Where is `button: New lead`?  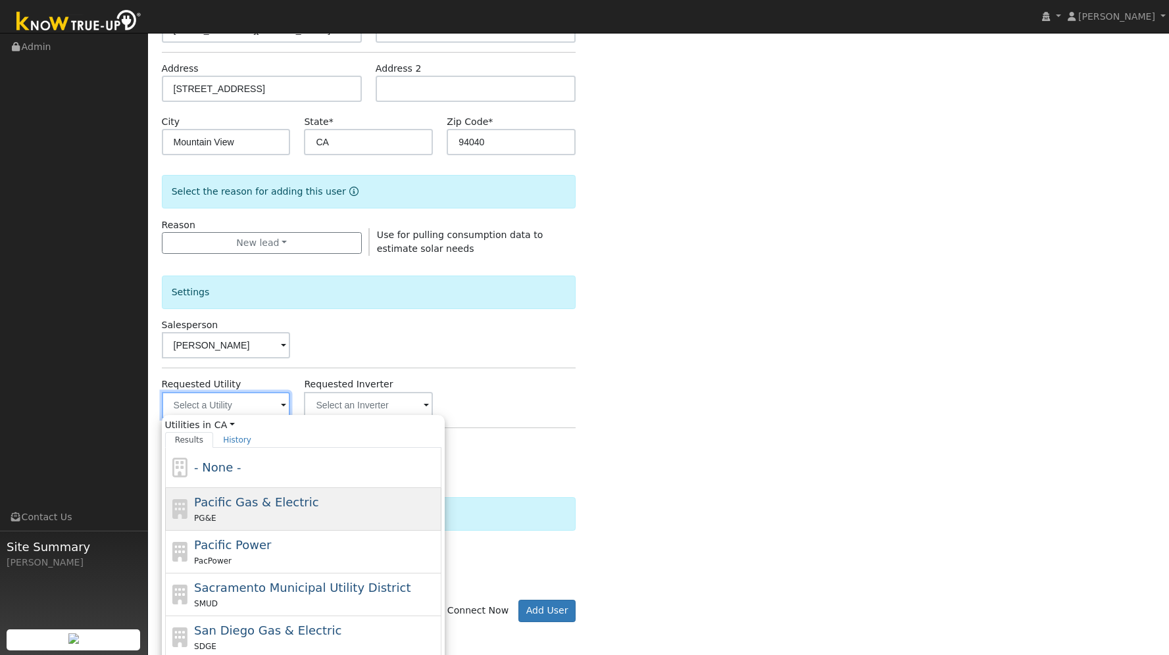 button: New lead is located at coordinates (262, 243).